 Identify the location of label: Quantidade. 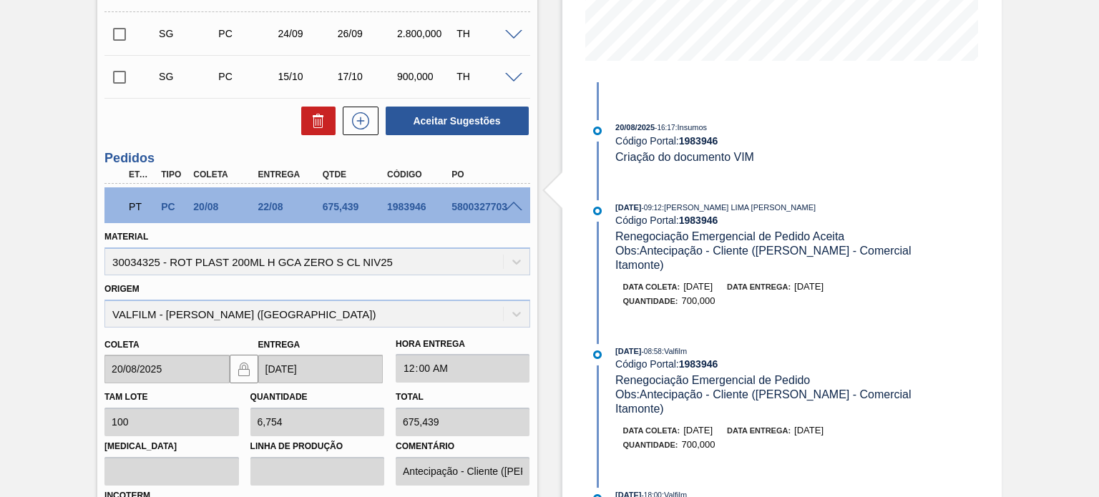
(279, 397).